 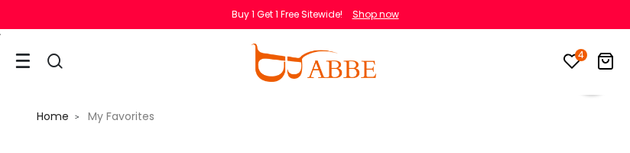 What do you see at coordinates (372, 14) in the screenshot?
I see `a: Shop now` at bounding box center [372, 14].